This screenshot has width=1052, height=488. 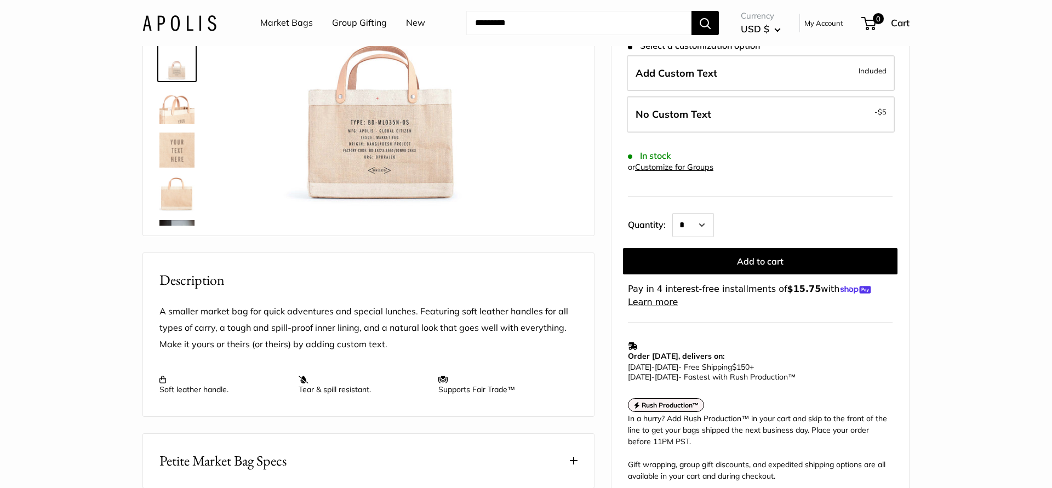 I want to click on span: $5, so click(x=882, y=112).